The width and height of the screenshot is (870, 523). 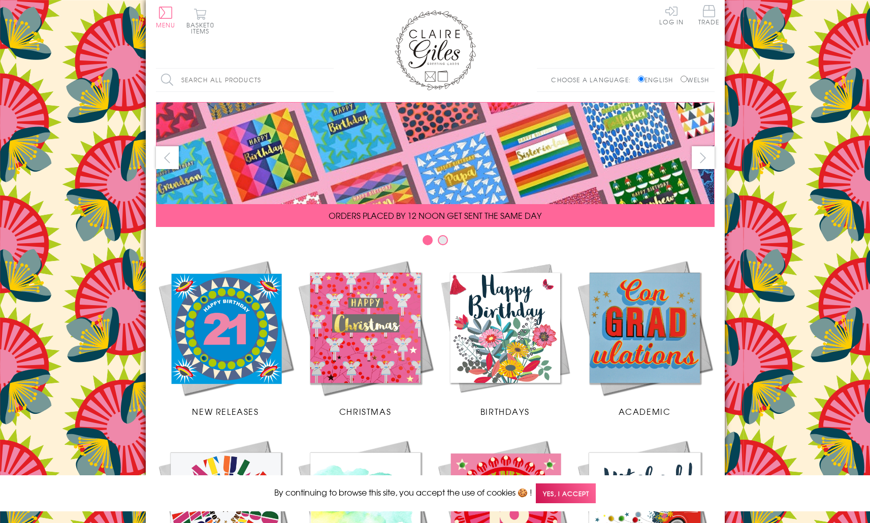 What do you see at coordinates (328, 80) in the screenshot?
I see `input: Search` at bounding box center [328, 80].